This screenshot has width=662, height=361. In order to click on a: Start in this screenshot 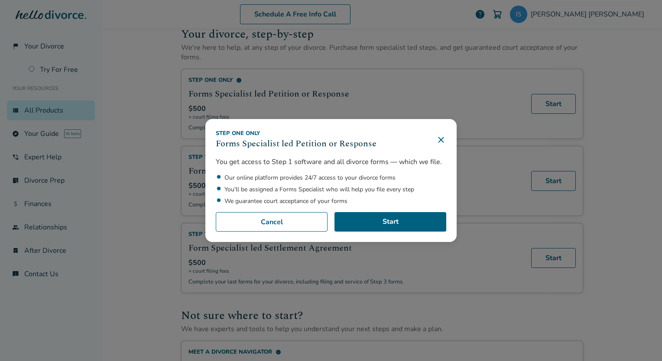, I will do `click(390, 222)`.